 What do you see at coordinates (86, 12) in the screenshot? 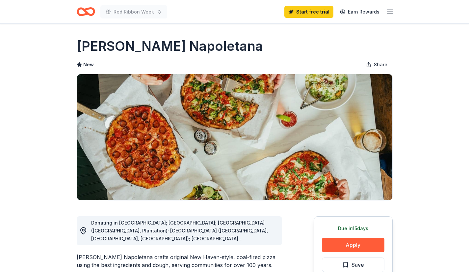
I see `a: Home` at bounding box center [86, 12].